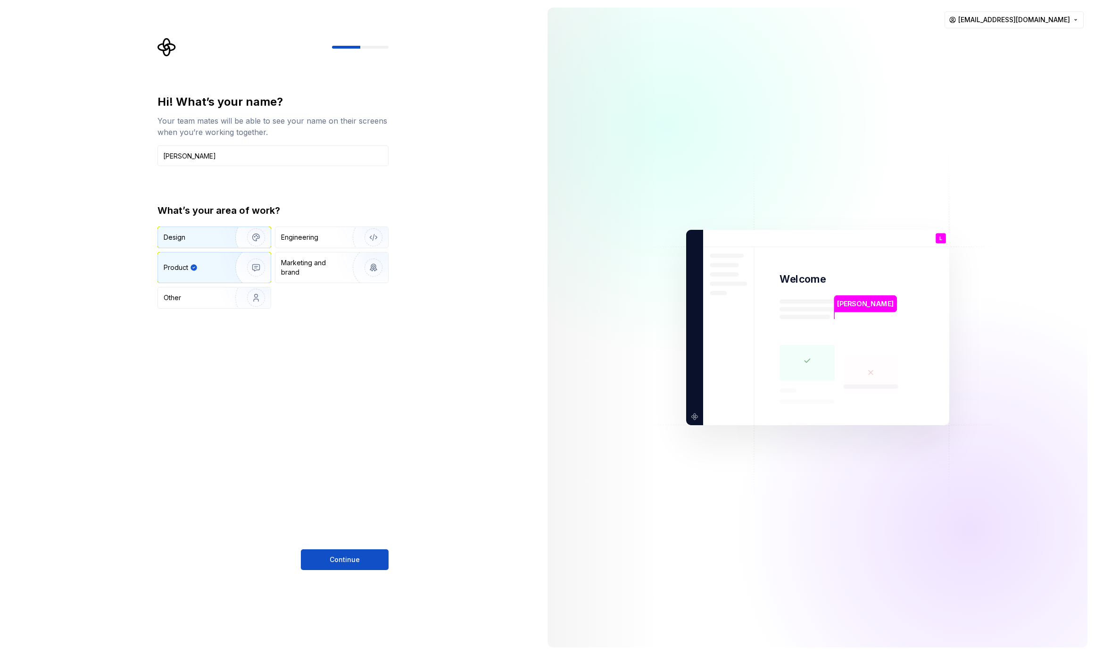  What do you see at coordinates (345, 559) in the screenshot?
I see `span: Continue` at bounding box center [345, 559].